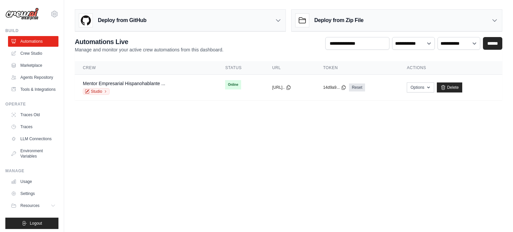  Describe the element at coordinates (33, 115) in the screenshot. I see `a: Traces Old` at that location.